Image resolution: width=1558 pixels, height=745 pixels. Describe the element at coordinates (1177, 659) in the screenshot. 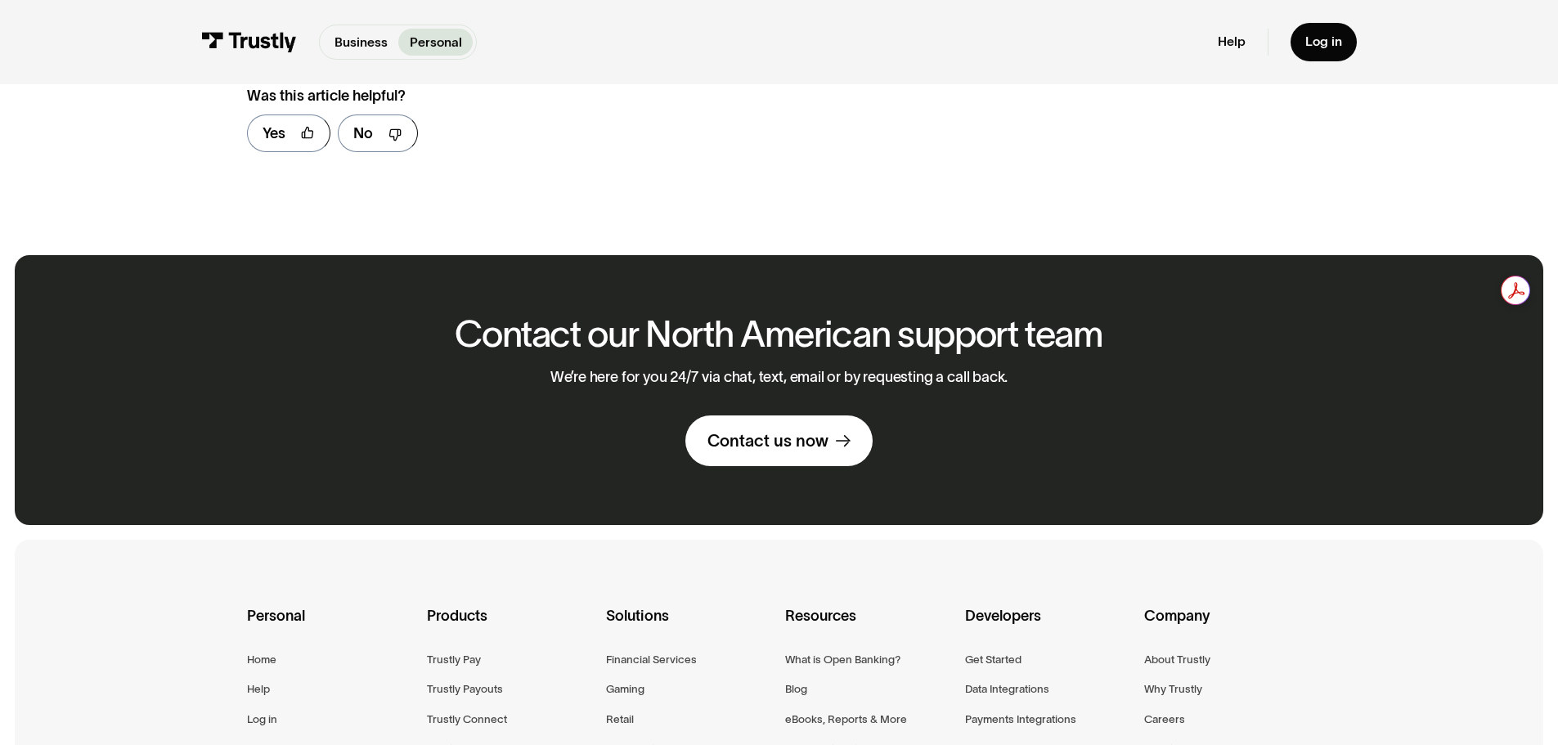

I see `div: About Trustly` at that location.